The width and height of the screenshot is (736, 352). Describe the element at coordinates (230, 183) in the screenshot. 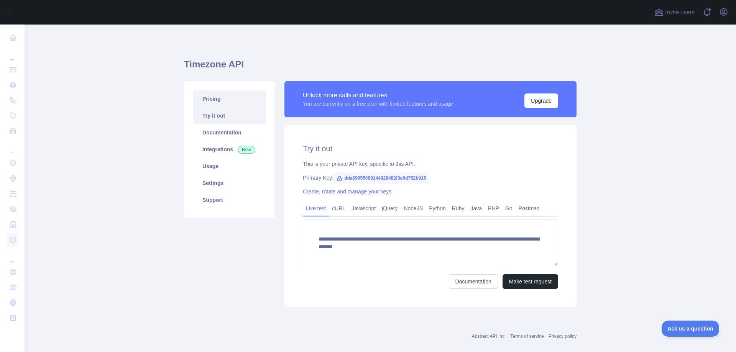

I see `a: Settings` at that location.